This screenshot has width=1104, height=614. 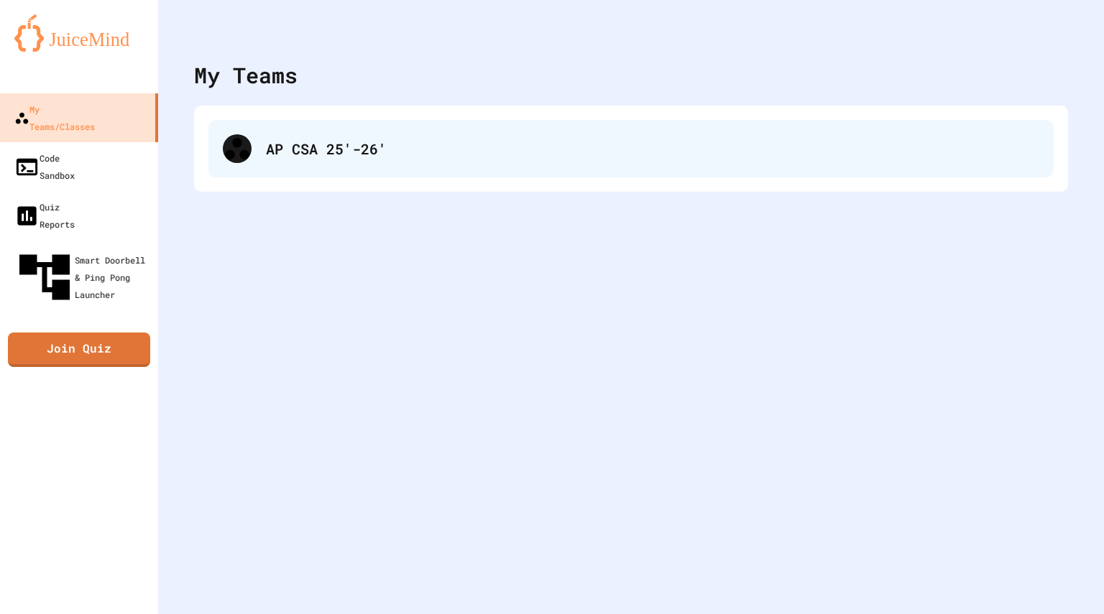 I want to click on div: Smart Doorbell & Ping Pong Launcher, so click(x=83, y=277).